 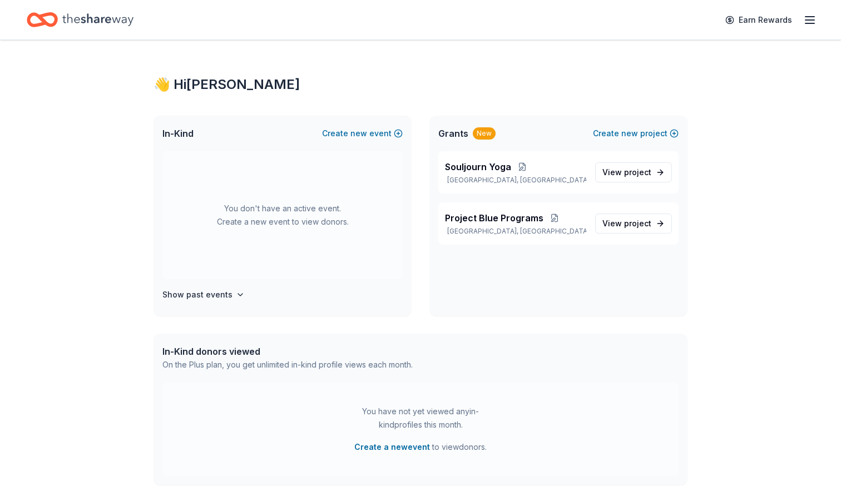 What do you see at coordinates (421, 447) in the screenshot?
I see `span: to view donors .` at bounding box center [421, 447].